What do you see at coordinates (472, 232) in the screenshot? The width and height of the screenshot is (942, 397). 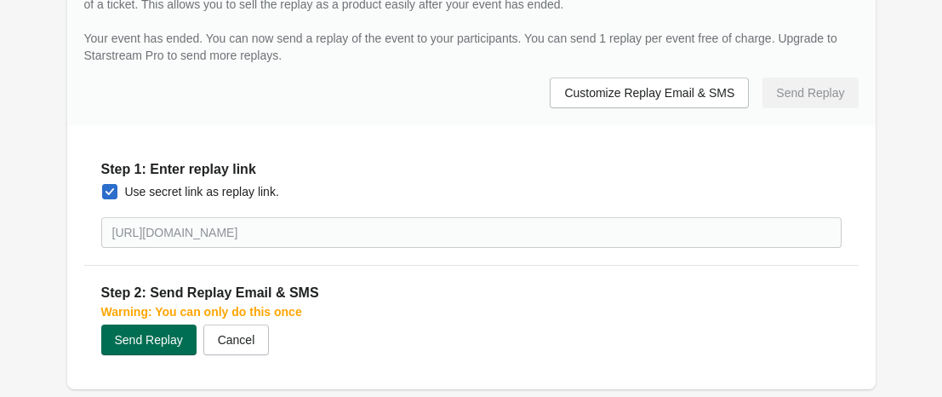 I see `input: https://replay-url.com` at bounding box center [472, 232].